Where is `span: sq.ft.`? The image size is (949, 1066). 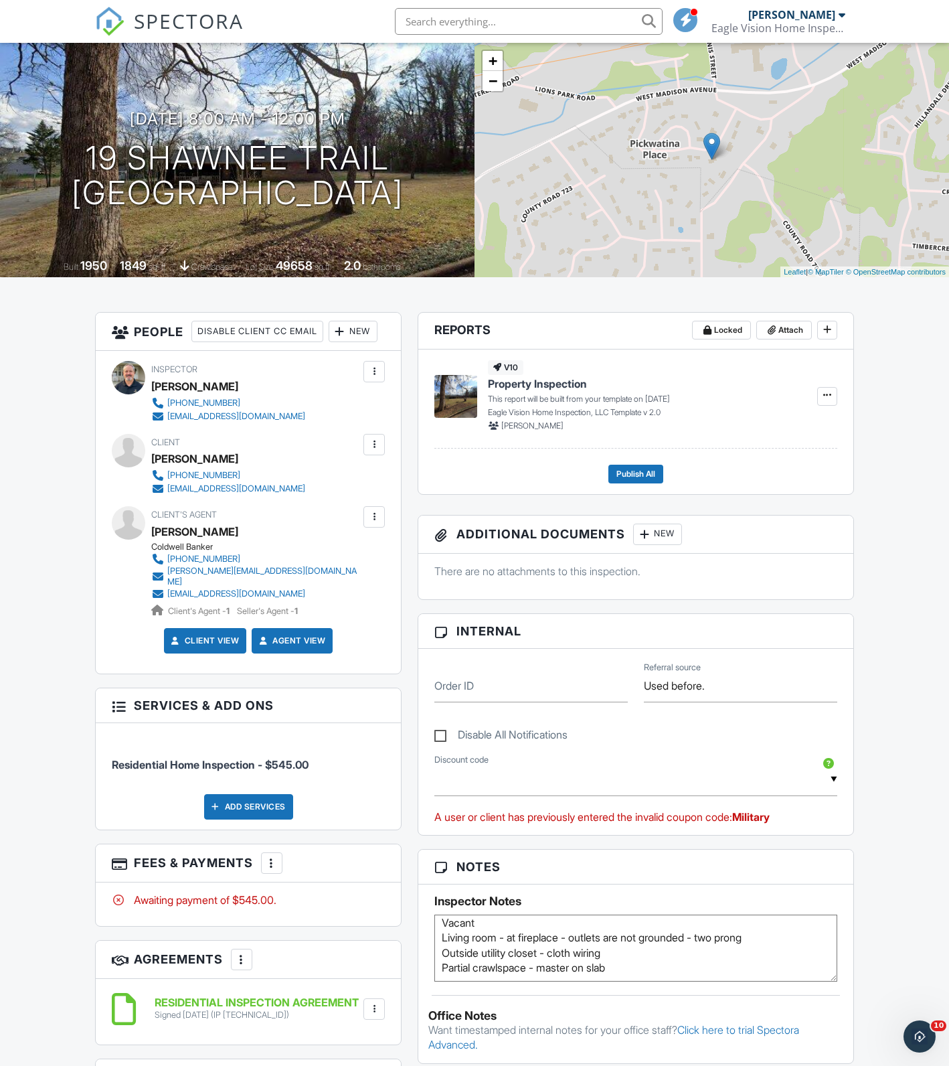
span: sq.ft. is located at coordinates (323, 266).